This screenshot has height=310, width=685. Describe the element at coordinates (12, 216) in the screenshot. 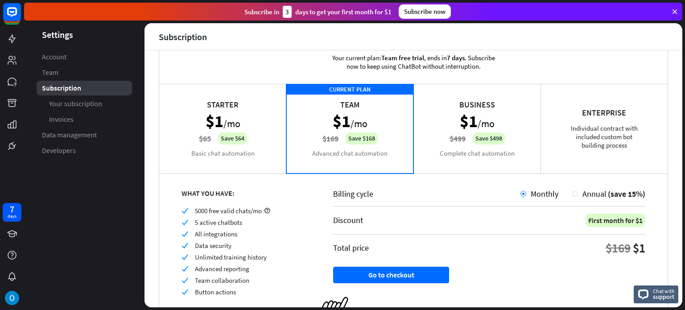

I see `div: days` at that location.